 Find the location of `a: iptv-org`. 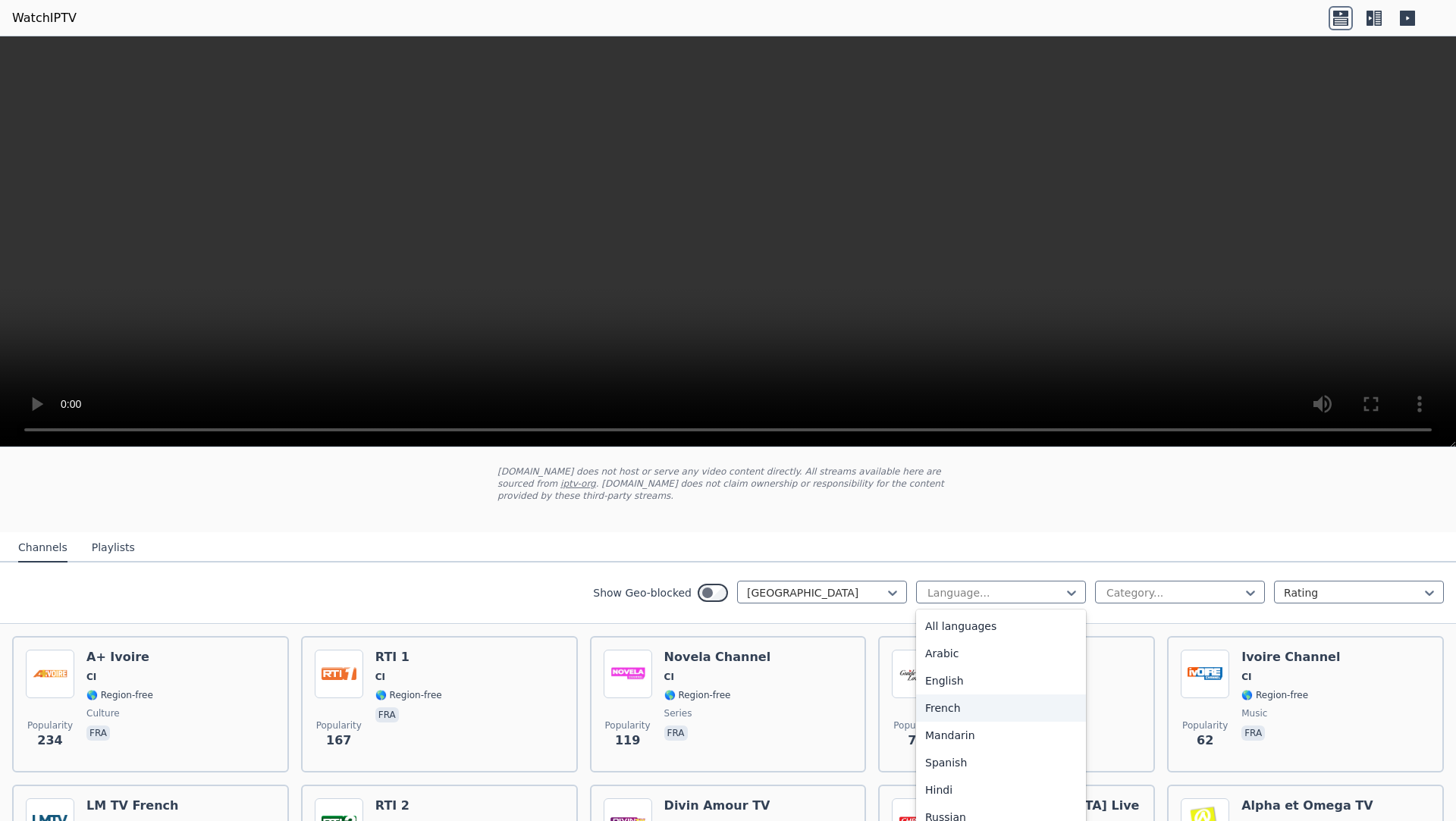

a: iptv-org is located at coordinates (578, 484).